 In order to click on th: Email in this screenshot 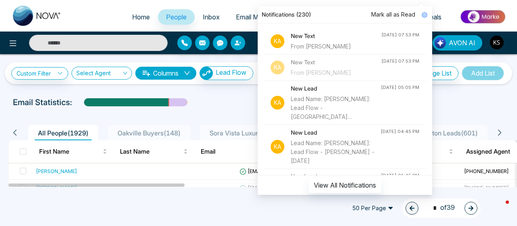, I will do `click(246, 152)`.